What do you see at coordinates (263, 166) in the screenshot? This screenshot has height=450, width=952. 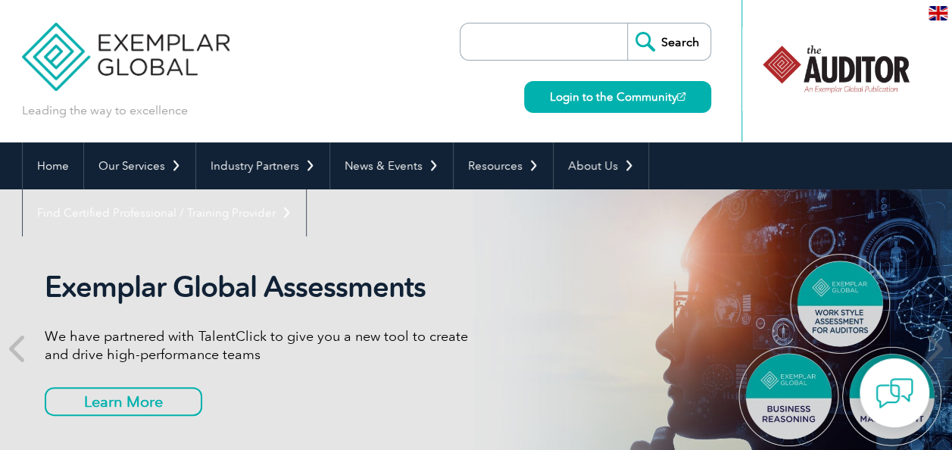 I see `a: Industry Partners` at bounding box center [263, 166].